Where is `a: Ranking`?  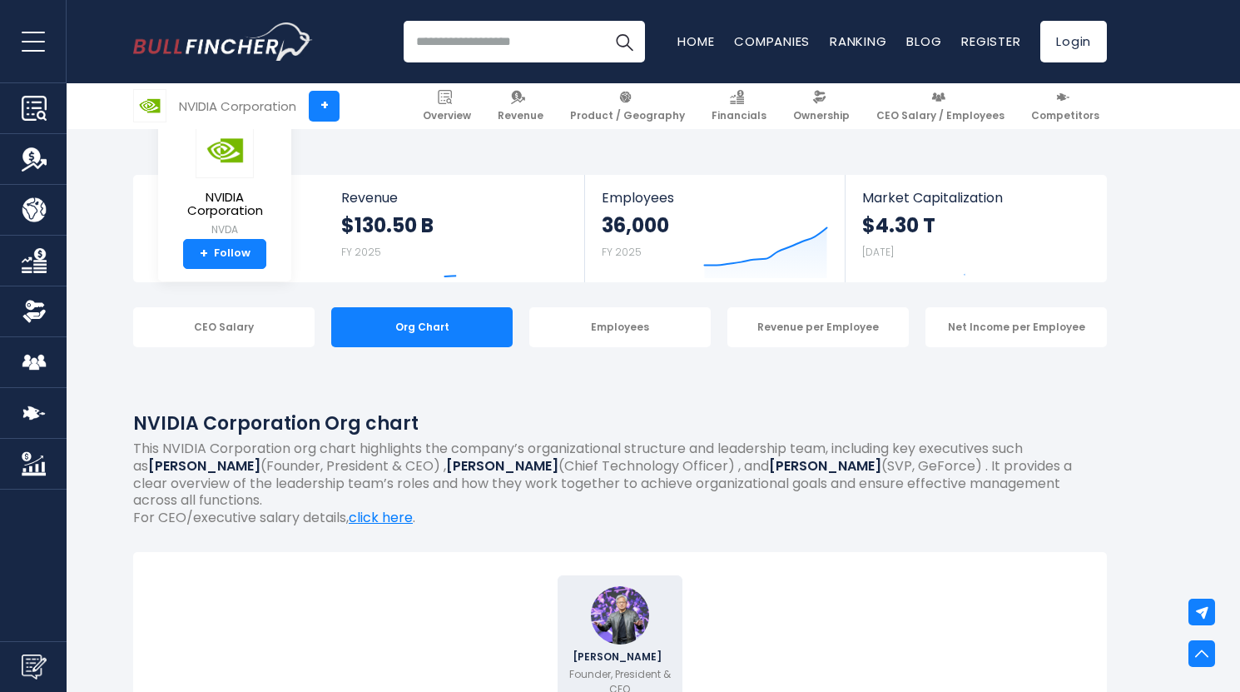
a: Ranking is located at coordinates (858, 41).